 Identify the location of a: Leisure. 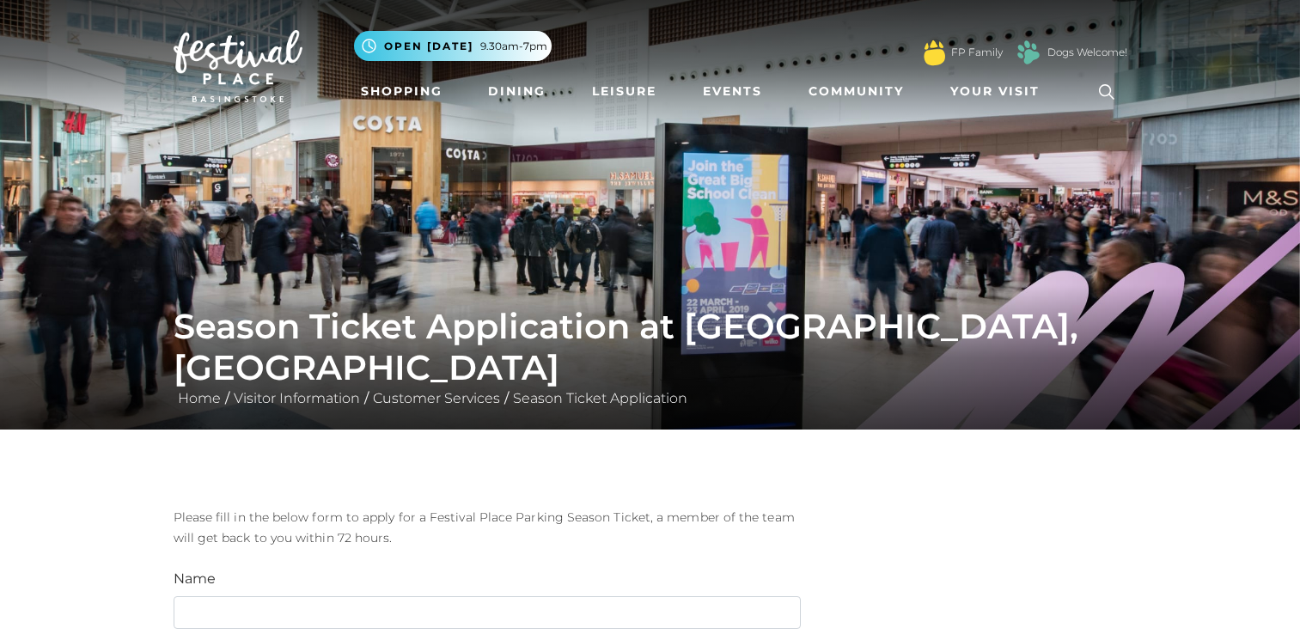
(624, 91).